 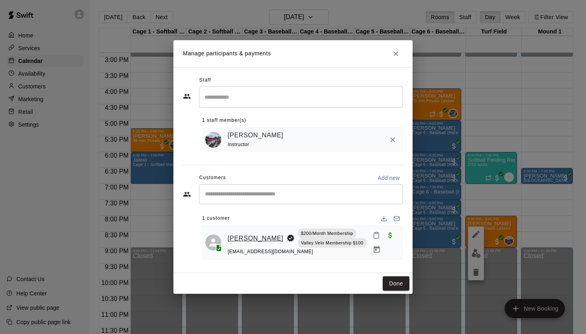 I want to click on p: Valley Velo Membership $100, so click(x=332, y=243).